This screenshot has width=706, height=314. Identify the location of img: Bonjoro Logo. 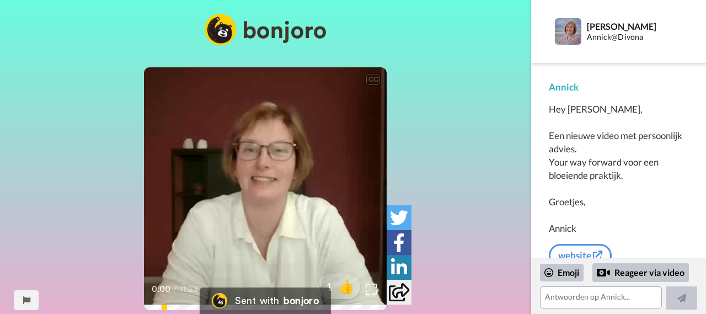
(220, 301).